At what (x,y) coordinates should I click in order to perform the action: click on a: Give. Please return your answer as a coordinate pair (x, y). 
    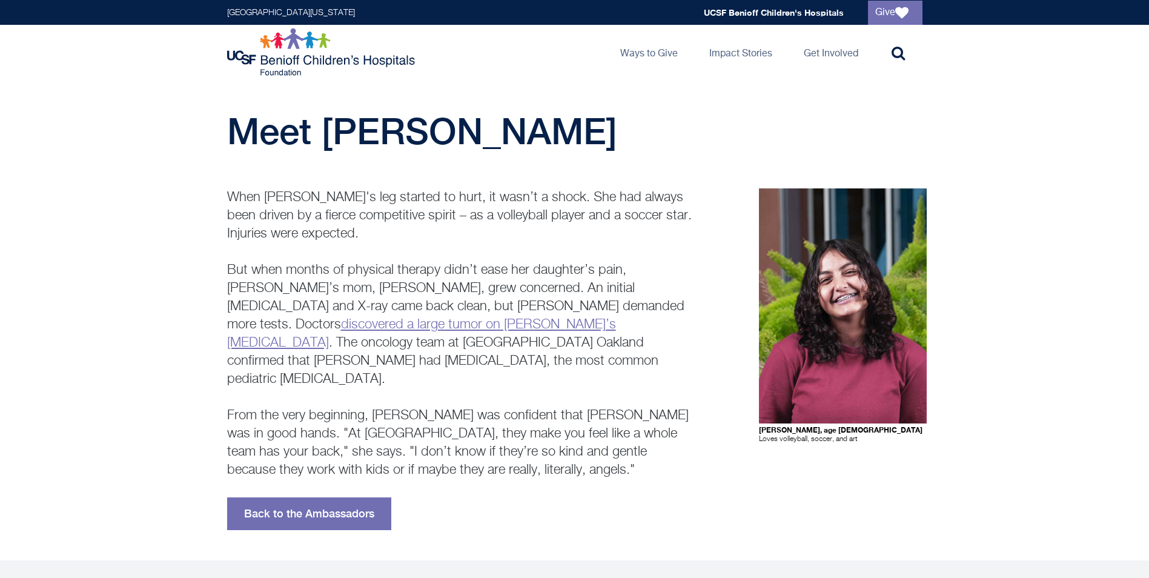
    Looking at the image, I should click on (895, 13).